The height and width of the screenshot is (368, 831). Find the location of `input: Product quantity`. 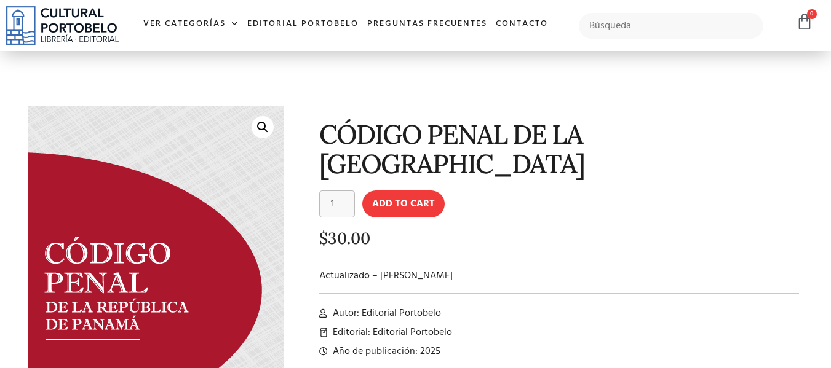

input: Product quantity is located at coordinates (337, 204).